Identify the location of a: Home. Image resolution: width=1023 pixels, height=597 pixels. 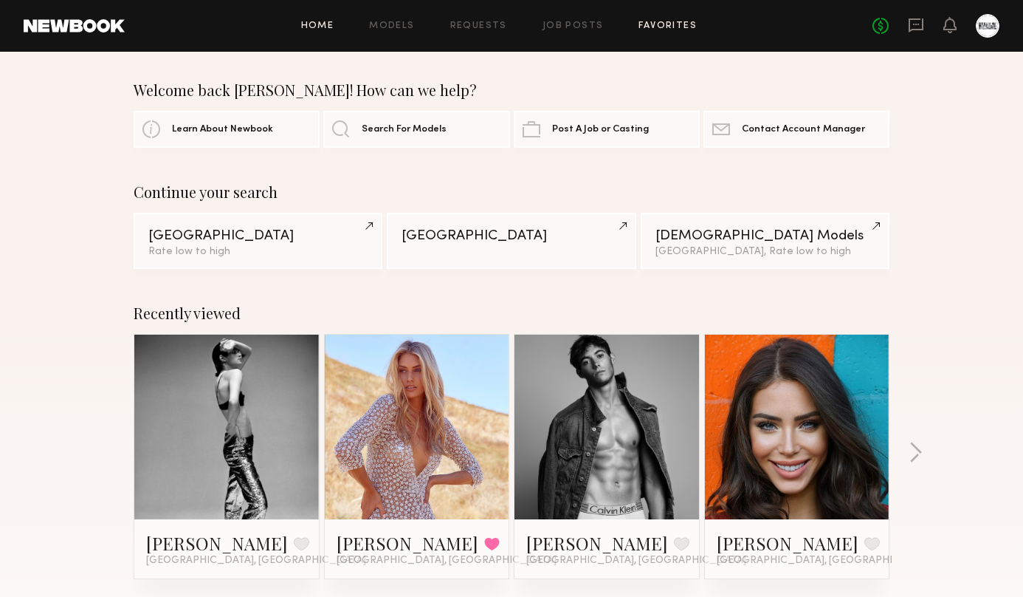
(318, 26).